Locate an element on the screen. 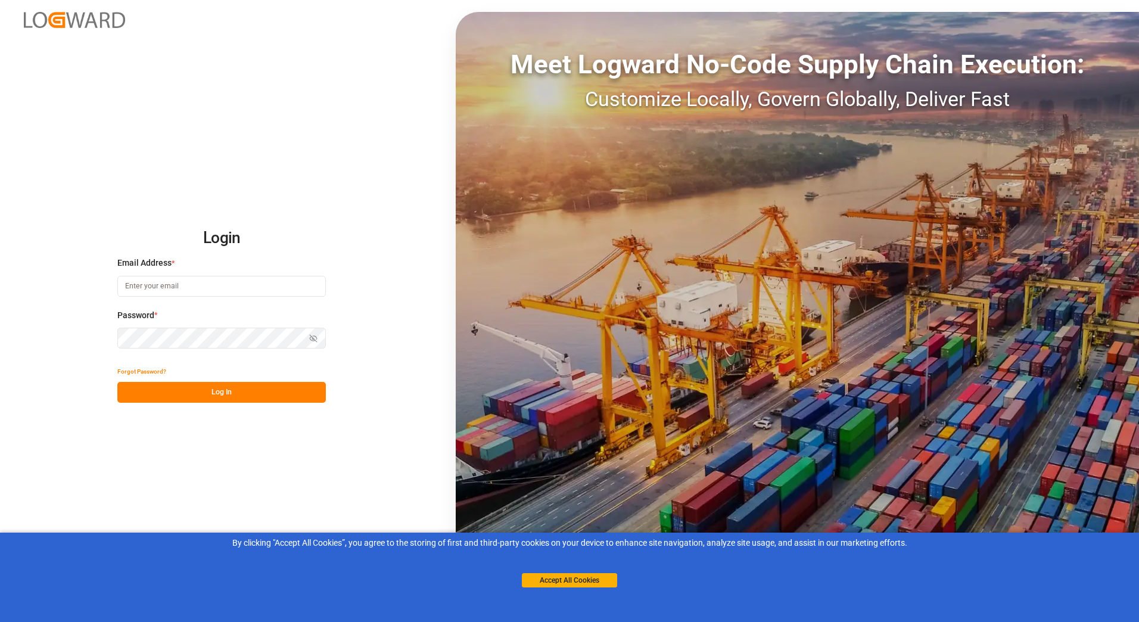 The width and height of the screenshot is (1139, 622). span: Password is located at coordinates (136, 315).